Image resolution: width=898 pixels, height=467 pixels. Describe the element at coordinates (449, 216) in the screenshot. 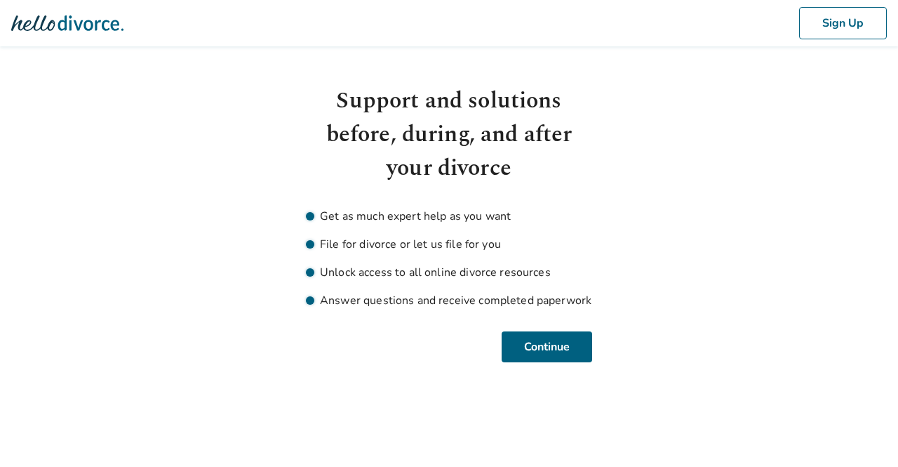

I see `li: Get as much expert help as you want` at that location.